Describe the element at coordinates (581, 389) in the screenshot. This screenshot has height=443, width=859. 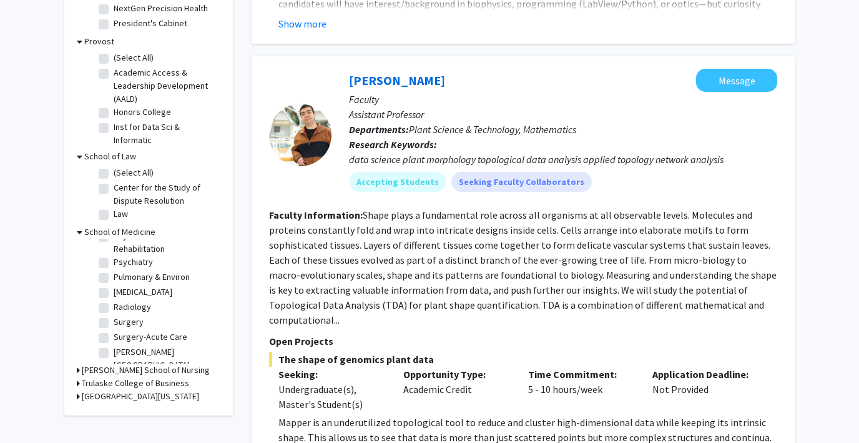
I see `div: 5 - 10 hours/week` at that location.